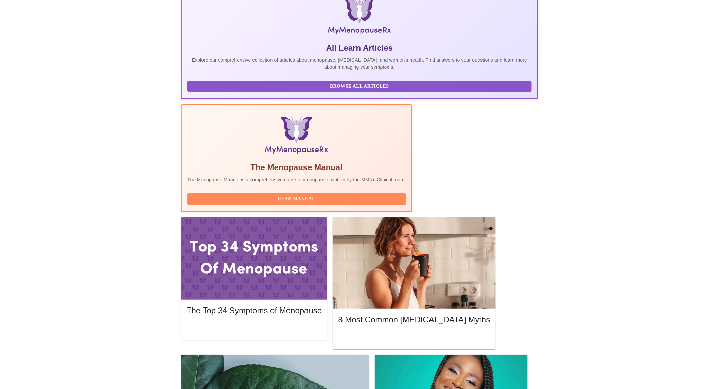 Image resolution: width=719 pixels, height=389 pixels. I want to click on h5: All Learn Articles, so click(360, 48).